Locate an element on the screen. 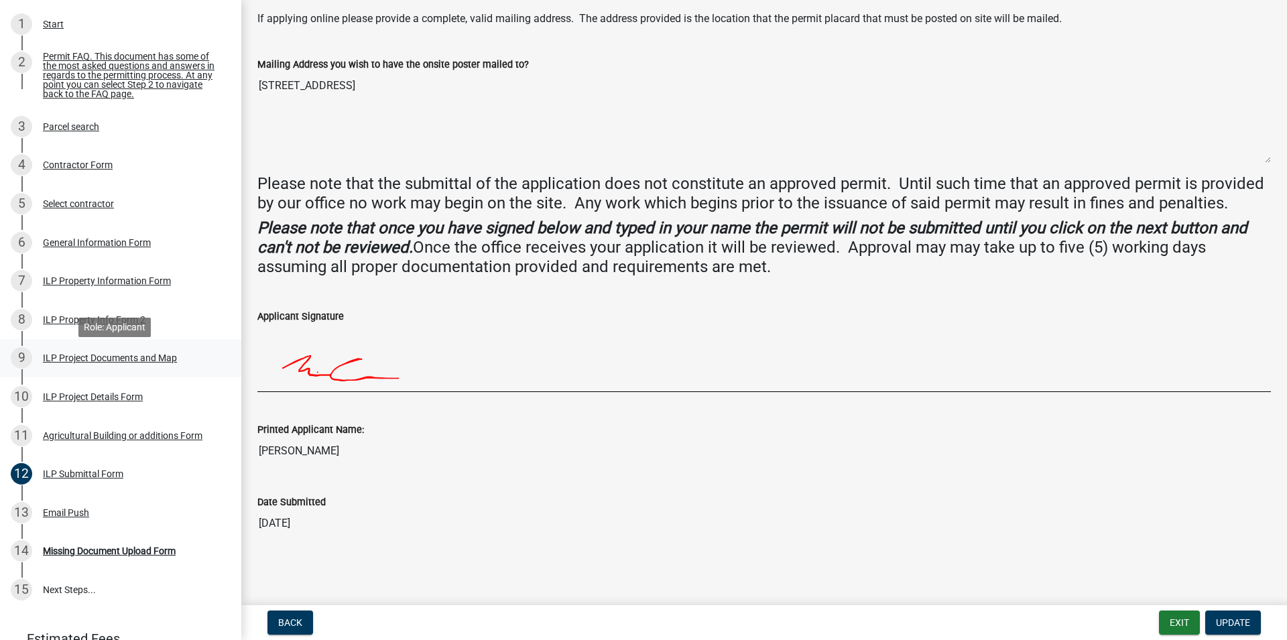  div: ILP Submittal Form is located at coordinates (83, 474).